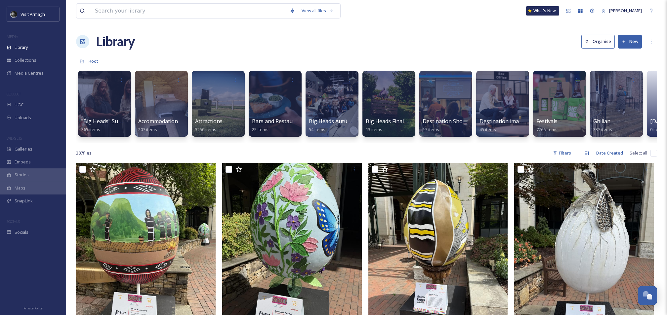 This screenshot has width=667, height=315. I want to click on a: Big Heads Final Videos13 items, so click(393, 125).